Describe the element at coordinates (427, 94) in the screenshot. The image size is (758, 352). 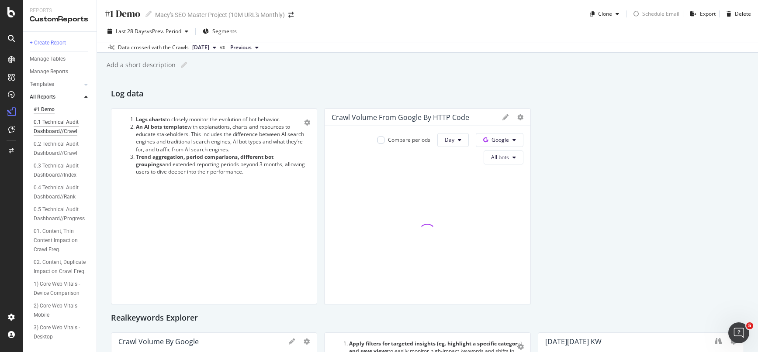
I see `div: Log data` at that location.